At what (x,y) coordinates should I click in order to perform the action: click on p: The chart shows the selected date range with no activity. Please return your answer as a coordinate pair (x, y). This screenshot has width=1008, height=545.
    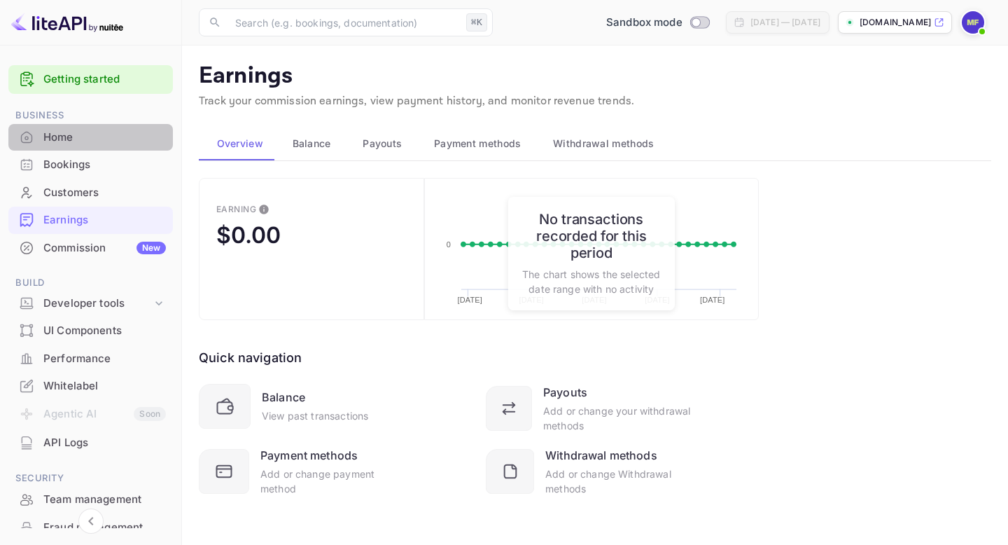
    Looking at the image, I should click on (592, 282).